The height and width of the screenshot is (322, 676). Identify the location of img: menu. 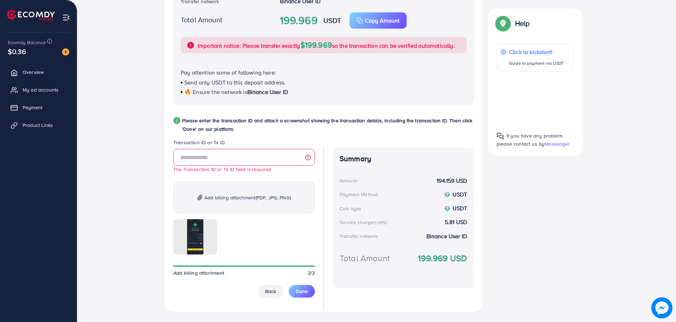
(66, 17).